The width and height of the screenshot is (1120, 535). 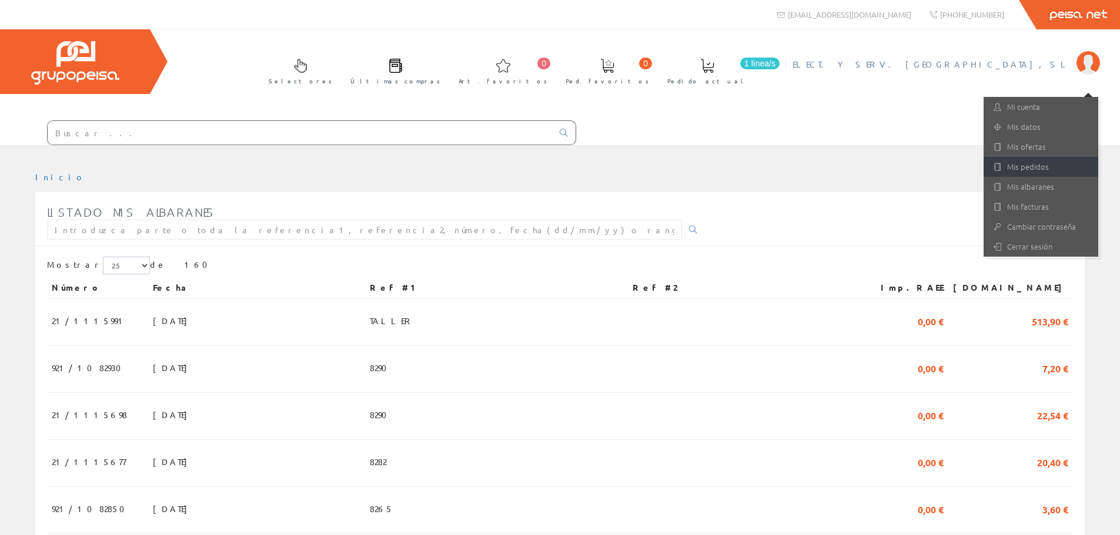 I want to click on a: Mis facturas, so click(x=1040, y=207).